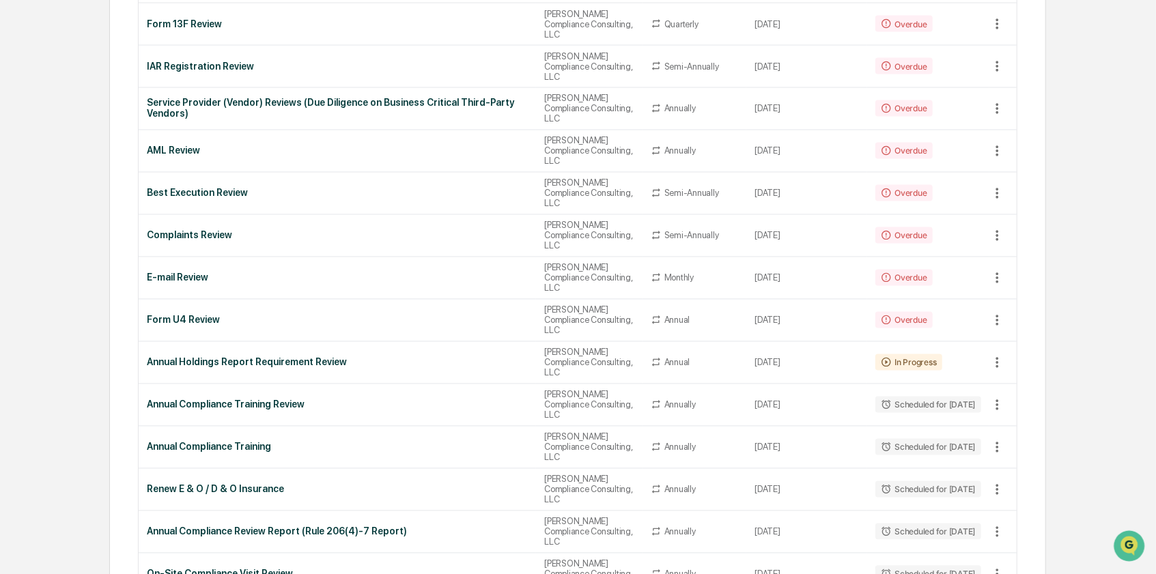  Describe the element at coordinates (337, 405) in the screenshot. I see `div: Annual Compliance Training Review` at that location.